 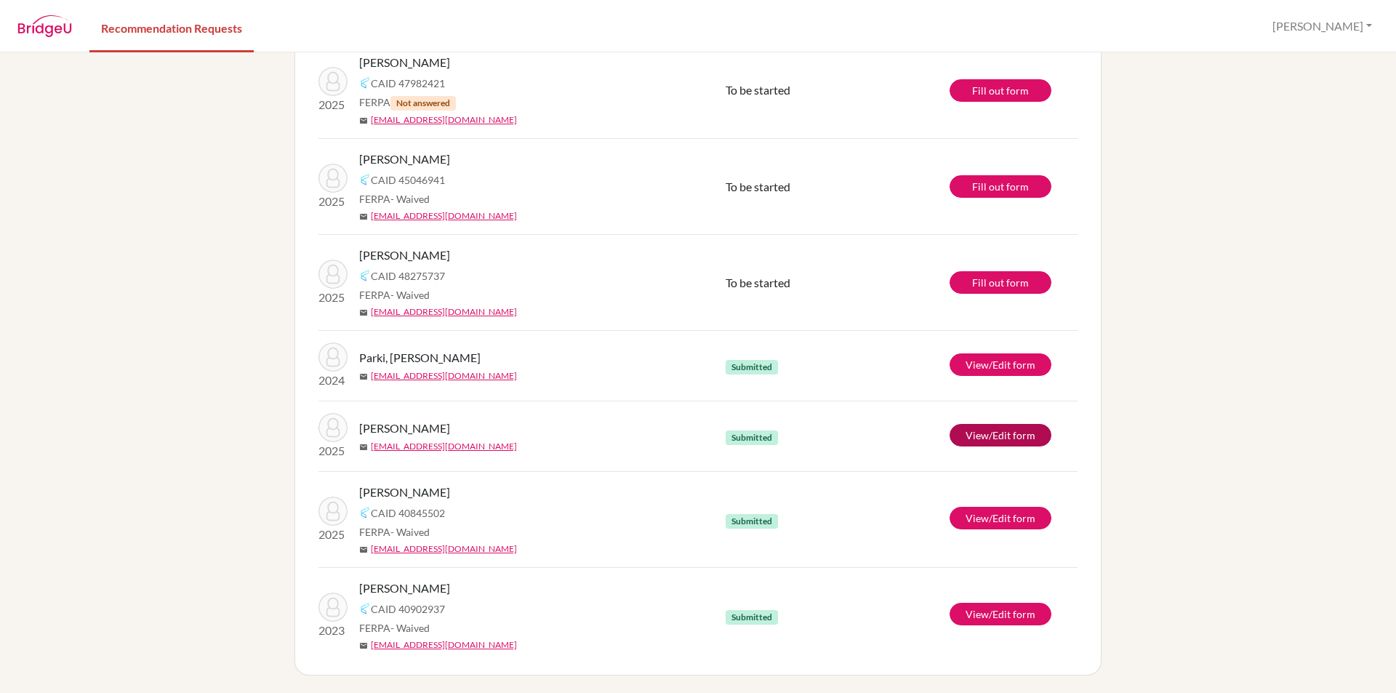 I want to click on img: Rawal, Devaki, so click(x=333, y=607).